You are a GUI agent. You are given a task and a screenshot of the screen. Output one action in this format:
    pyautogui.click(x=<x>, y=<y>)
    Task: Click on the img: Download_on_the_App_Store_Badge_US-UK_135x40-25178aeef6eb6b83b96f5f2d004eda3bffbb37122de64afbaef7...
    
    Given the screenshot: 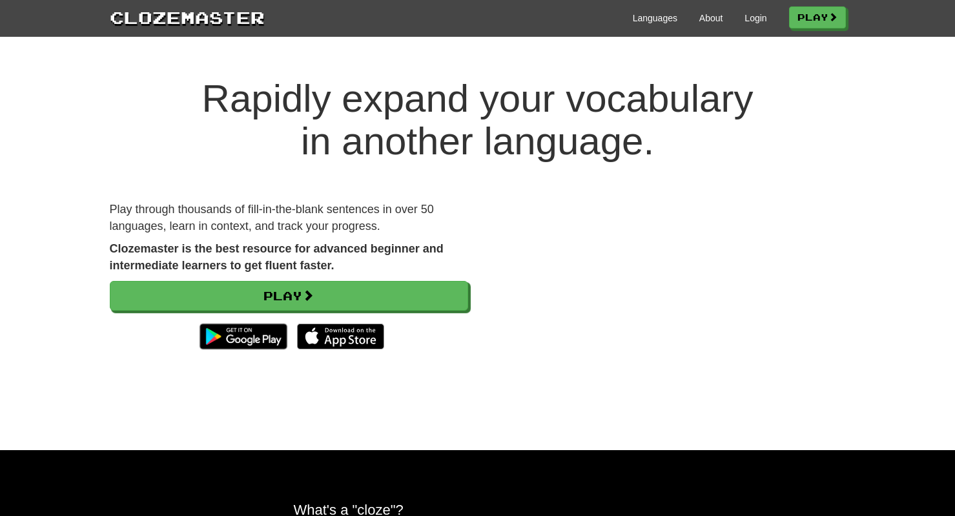 What is the action you would take?
    pyautogui.click(x=340, y=337)
    